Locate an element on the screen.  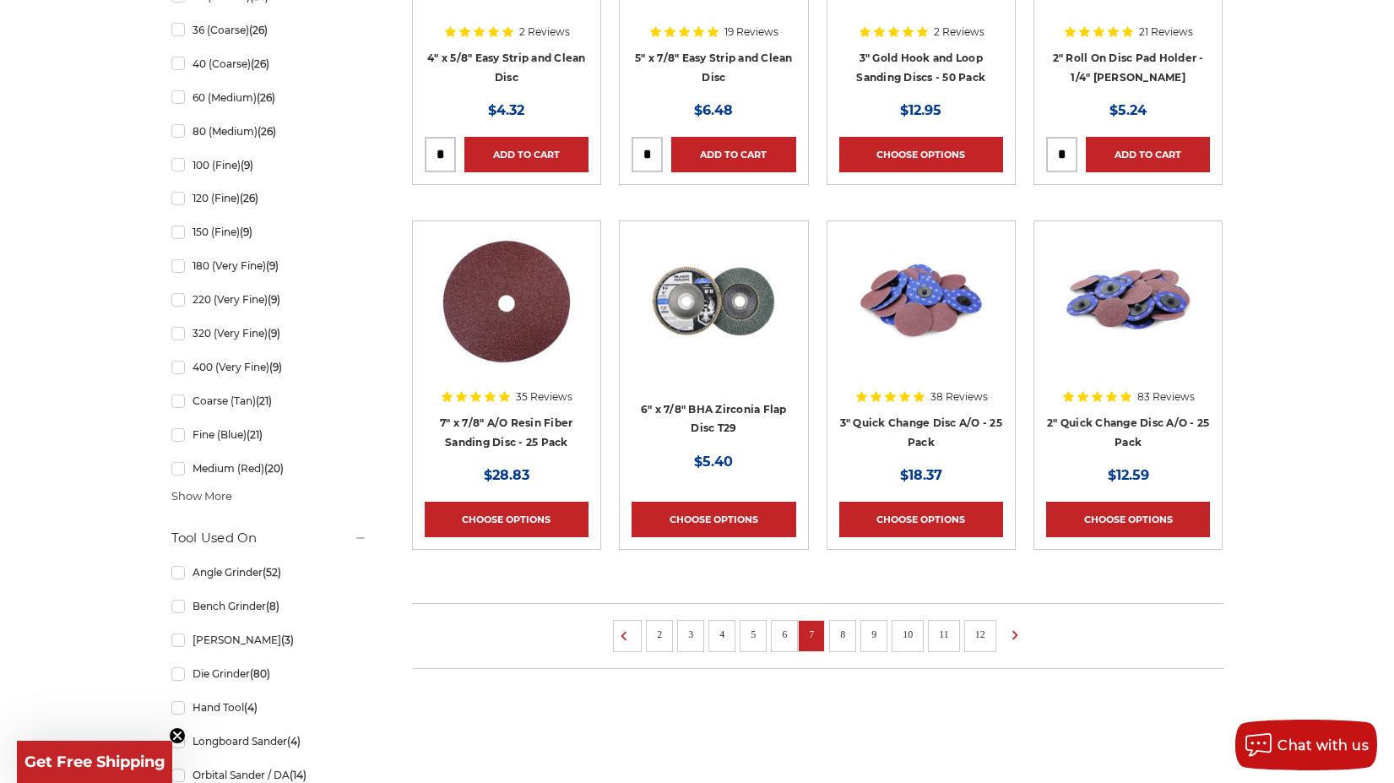
a: 7" x 7/8" A/O Resin Fiber Sanding Disc - 25 Pack is located at coordinates (506, 432).